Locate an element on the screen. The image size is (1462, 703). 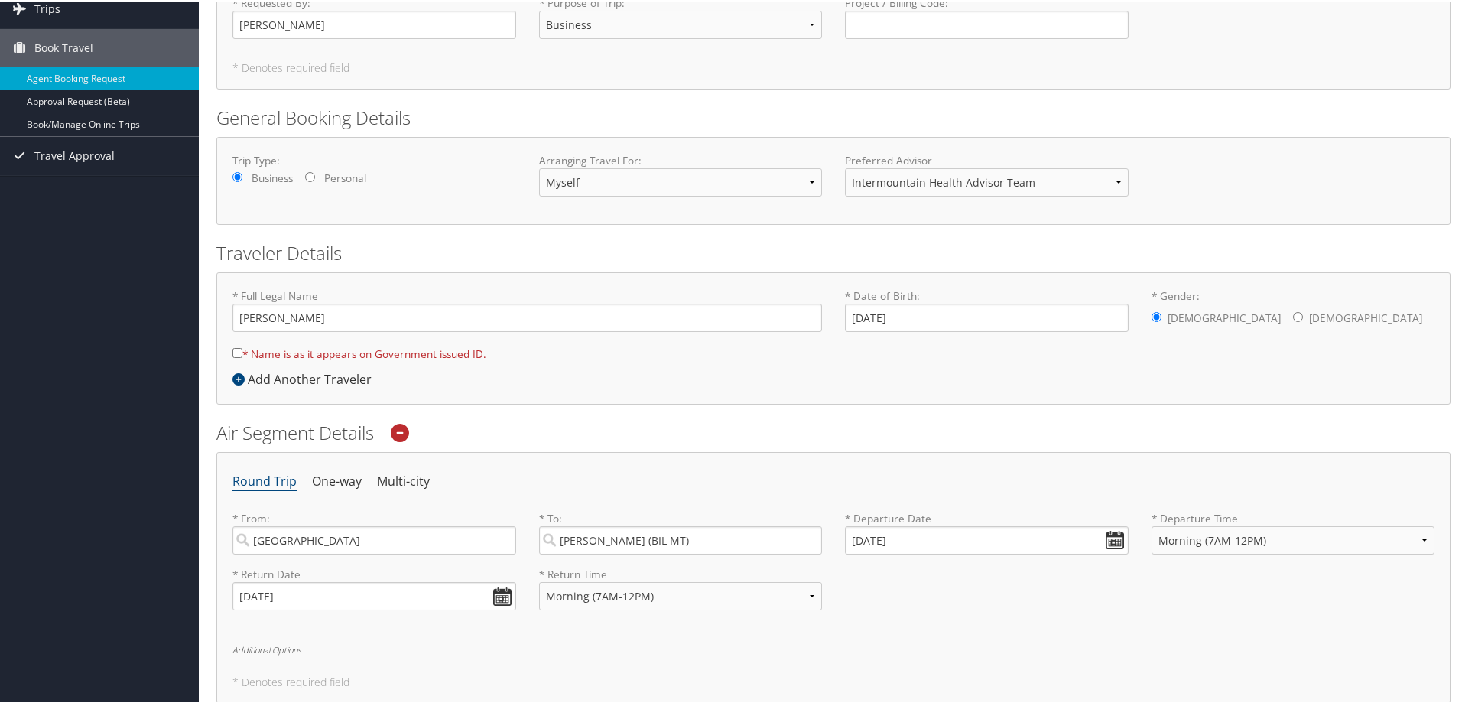
label: * Return Time is located at coordinates (681, 573).